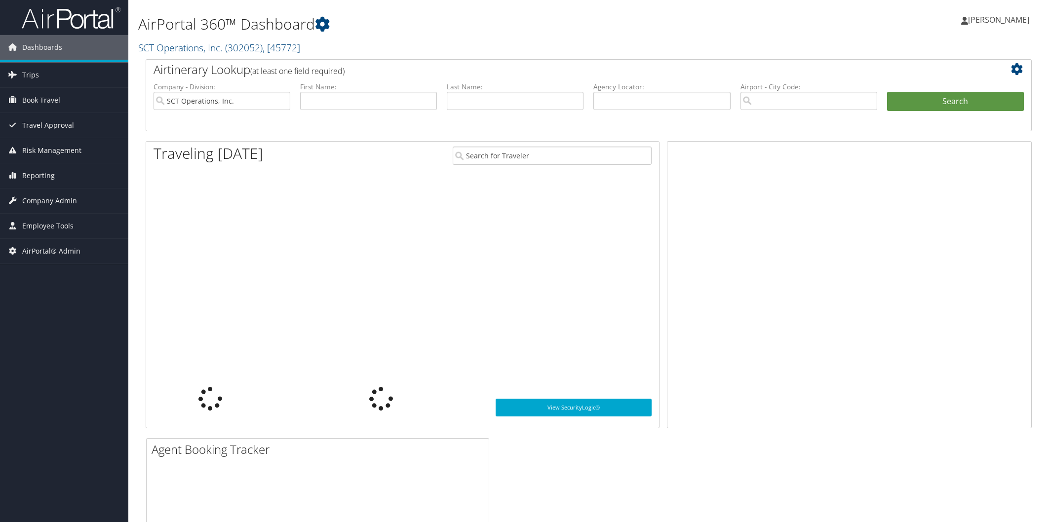 This screenshot has height=522, width=1049. What do you see at coordinates (222, 87) in the screenshot?
I see `label: Company - Division:` at bounding box center [222, 87].